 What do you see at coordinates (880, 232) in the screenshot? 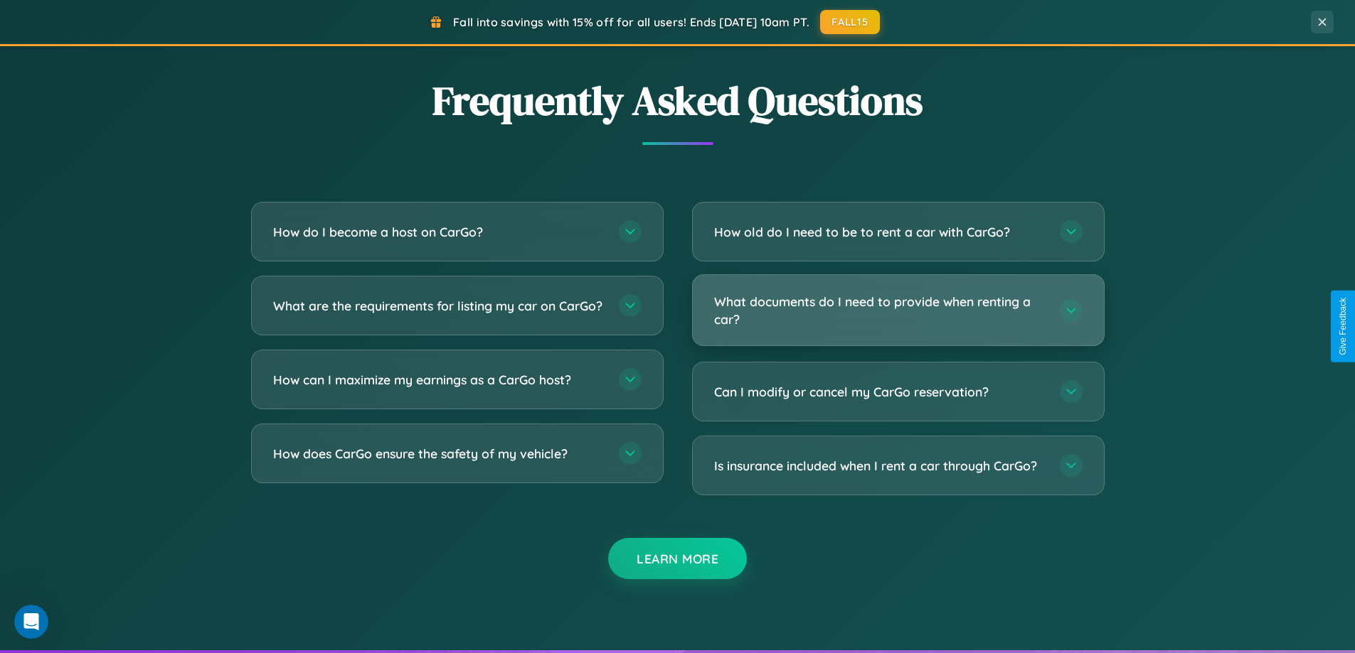
I see `h3: How old do I need to be to rent a car with CarGo?` at bounding box center [880, 232].